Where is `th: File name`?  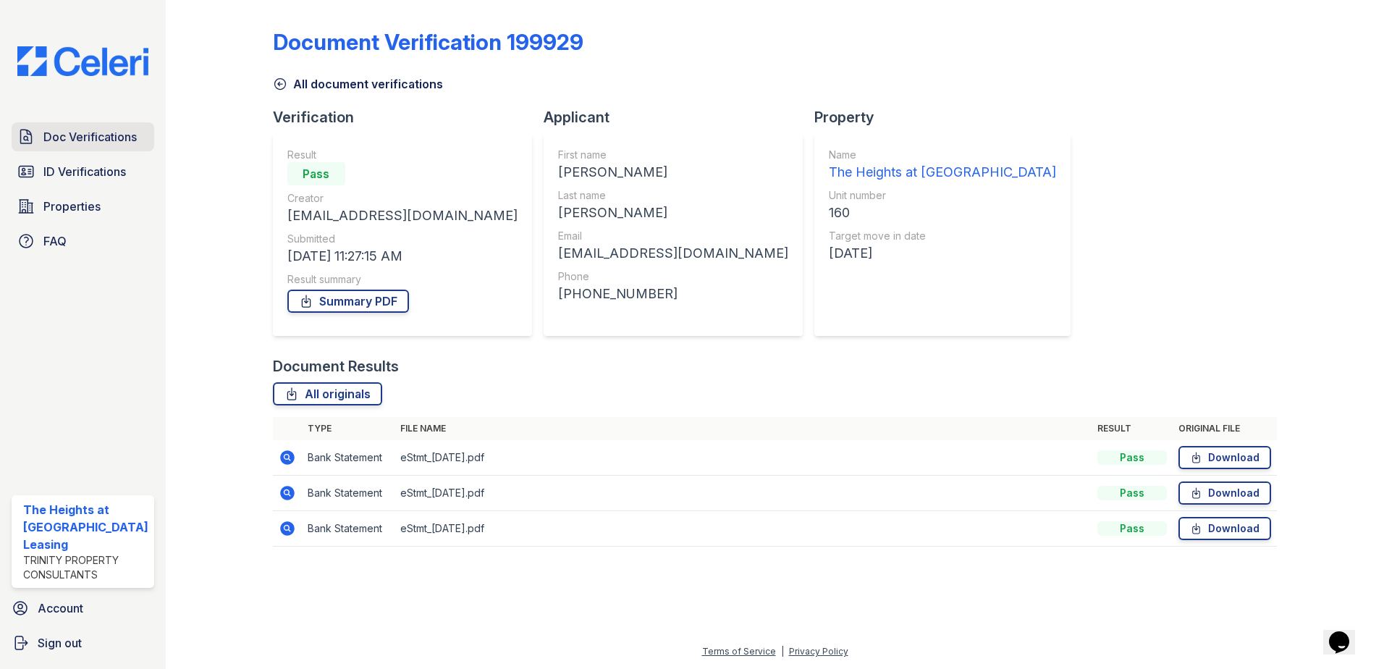
th: File name is located at coordinates (743, 428).